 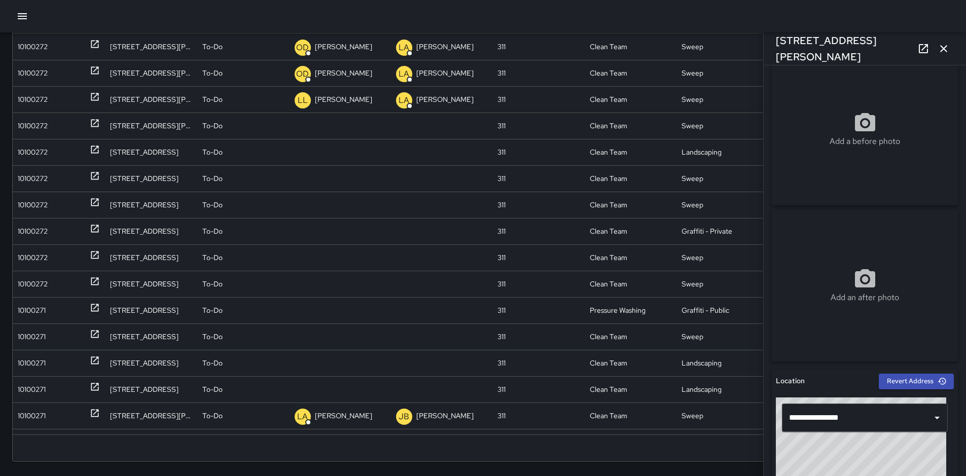 I want to click on div: da8739b0, so click(x=34, y=442).